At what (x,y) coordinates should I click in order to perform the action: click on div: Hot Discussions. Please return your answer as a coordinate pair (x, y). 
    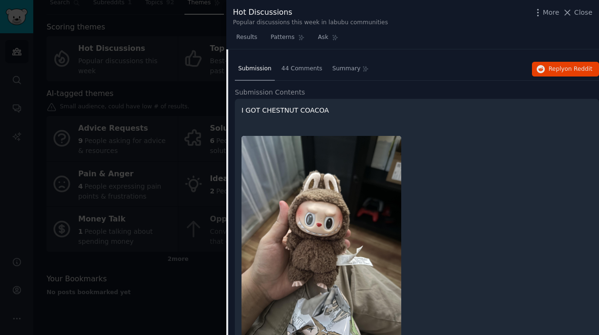
    Looking at the image, I should click on (310, 12).